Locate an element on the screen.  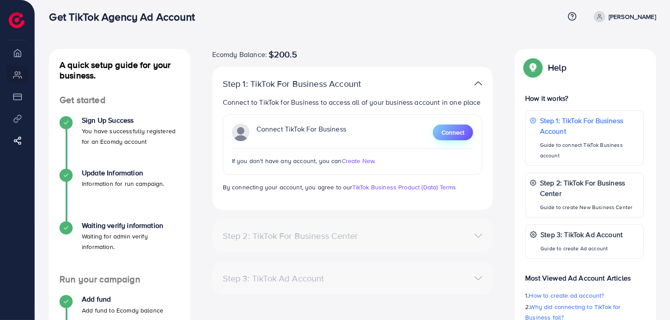
p: You have successfully registered for an Ecomdy account is located at coordinates (131, 136).